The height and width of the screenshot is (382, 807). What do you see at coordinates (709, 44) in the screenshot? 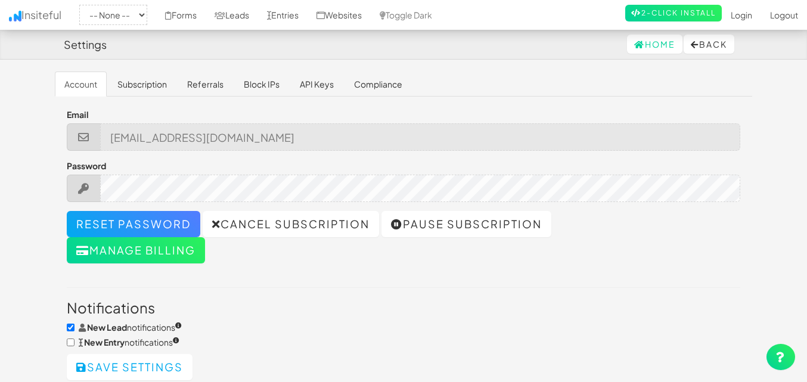
I see `button: Back` at bounding box center [709, 44].